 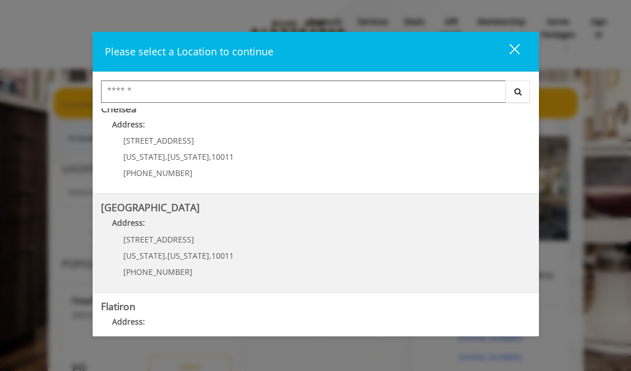 What do you see at coordinates (304, 92) in the screenshot?
I see `input: Search Center` at bounding box center [304, 92].